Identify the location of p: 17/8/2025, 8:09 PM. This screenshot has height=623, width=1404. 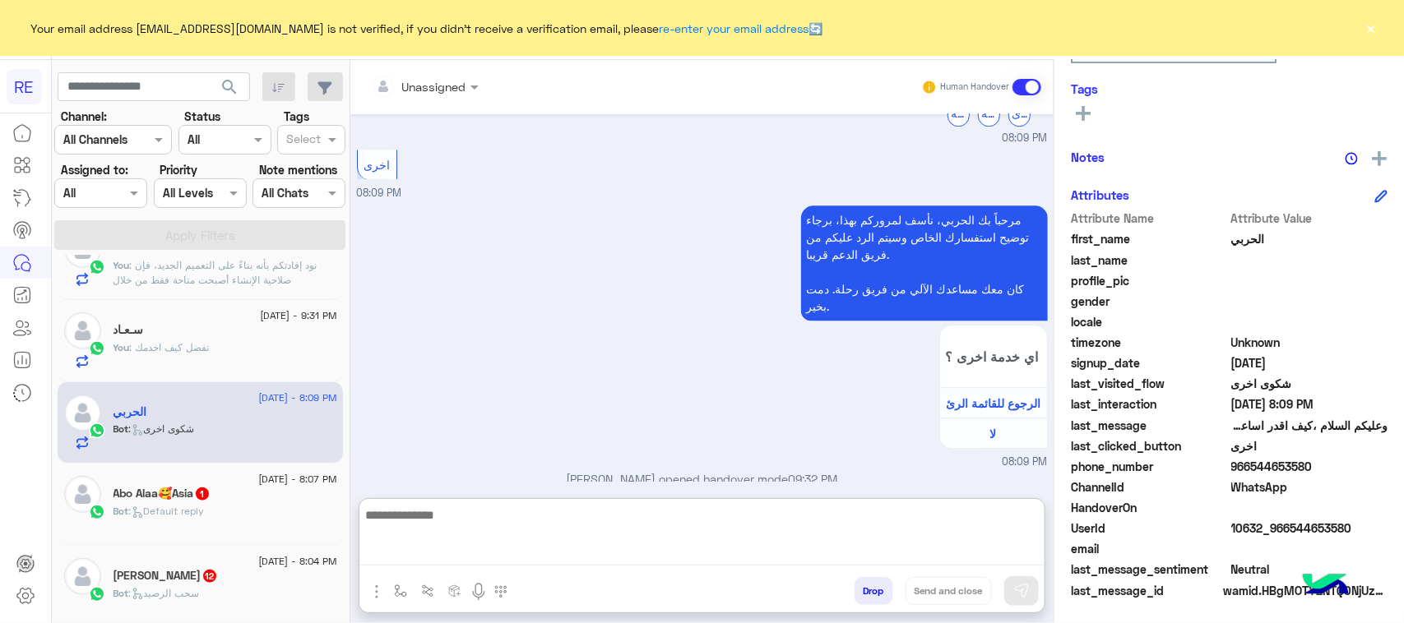
(924, 263).